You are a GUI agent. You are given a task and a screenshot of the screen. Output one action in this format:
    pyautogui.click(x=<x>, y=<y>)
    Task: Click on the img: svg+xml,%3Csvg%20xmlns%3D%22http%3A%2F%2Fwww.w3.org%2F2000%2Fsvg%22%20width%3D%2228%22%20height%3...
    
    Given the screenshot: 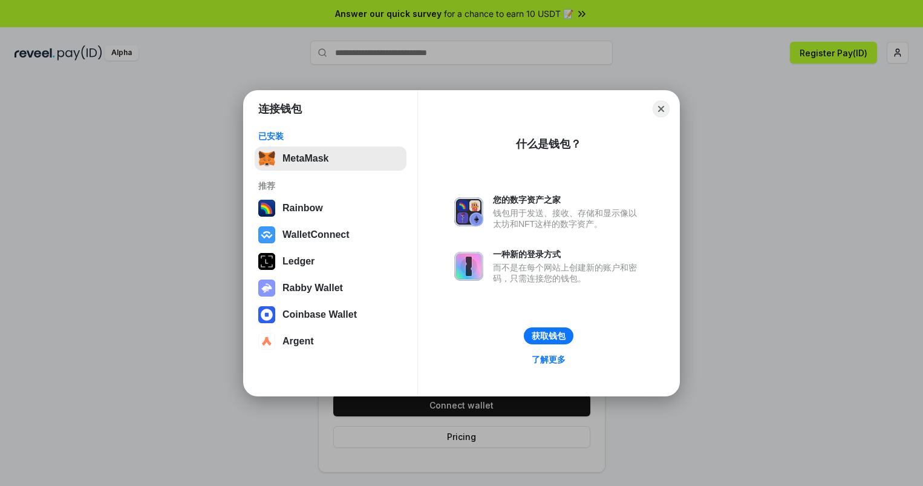 What is the action you would take?
    pyautogui.click(x=267, y=261)
    